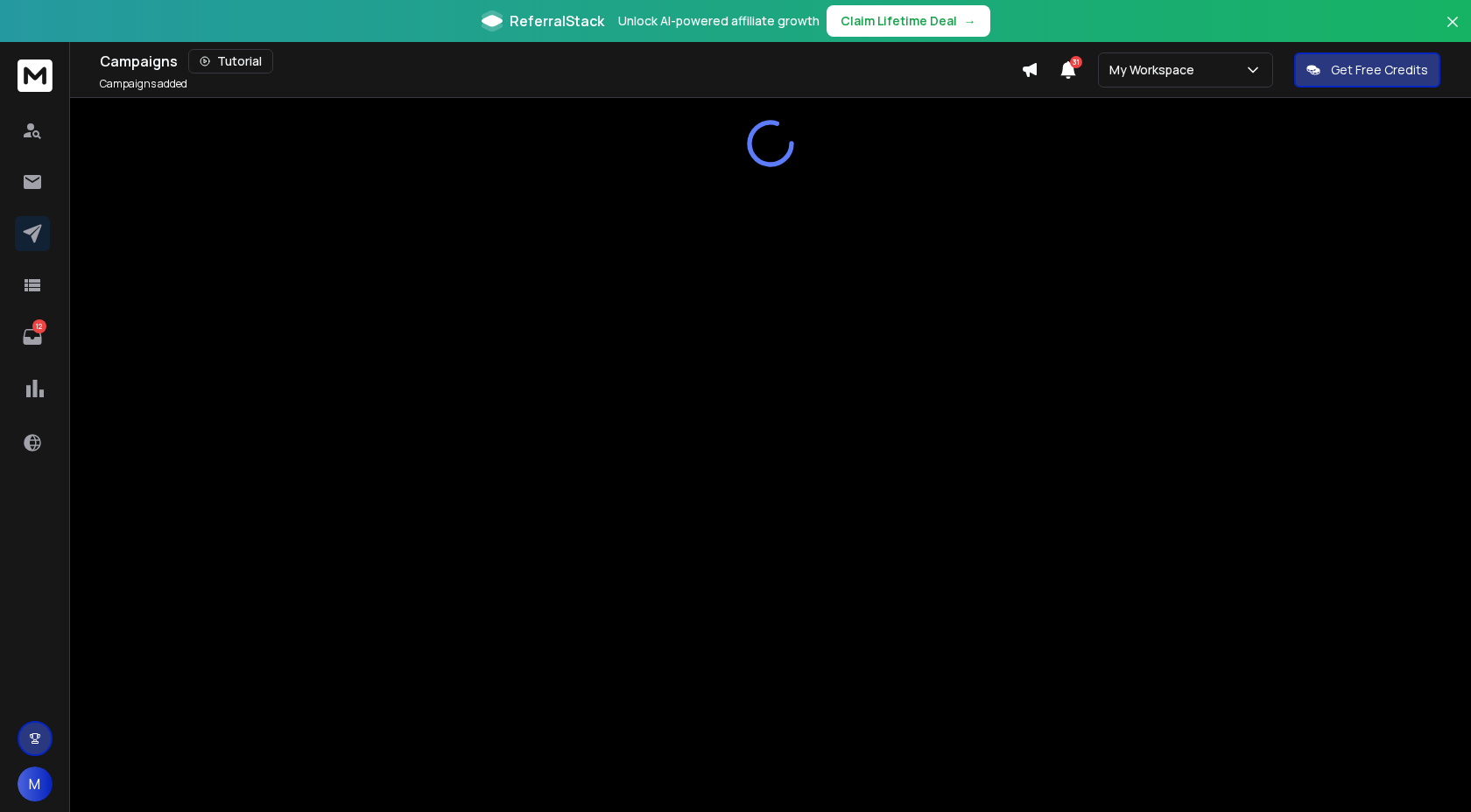  What do you see at coordinates (908, 21) in the screenshot?
I see `button: Claim Lifetime Deal→` at bounding box center [908, 21].